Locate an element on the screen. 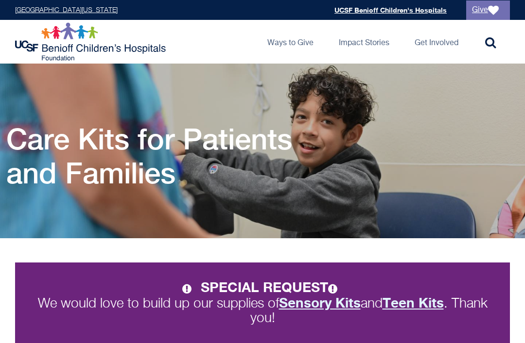 The height and width of the screenshot is (343, 525). strong: Sensory Kits is located at coordinates (320, 303).